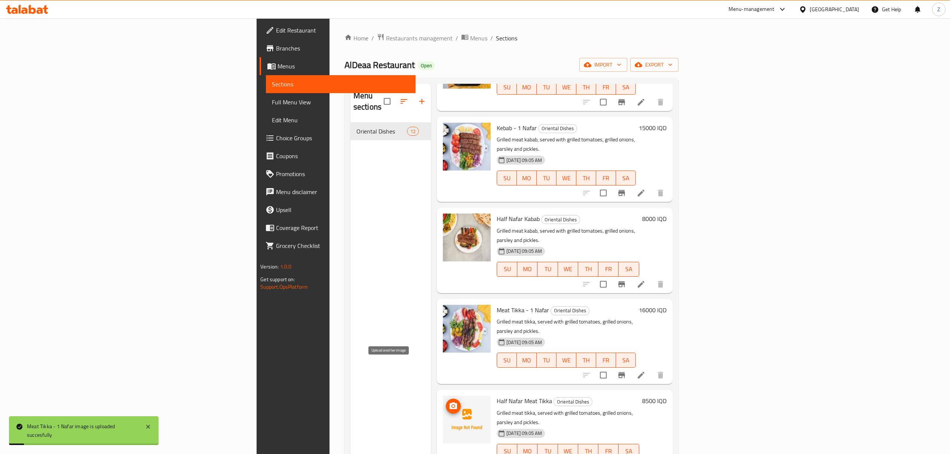 The height and width of the screenshot is (454, 950). I want to click on img: Meat Tikka - 1 Nafar, so click(467, 329).